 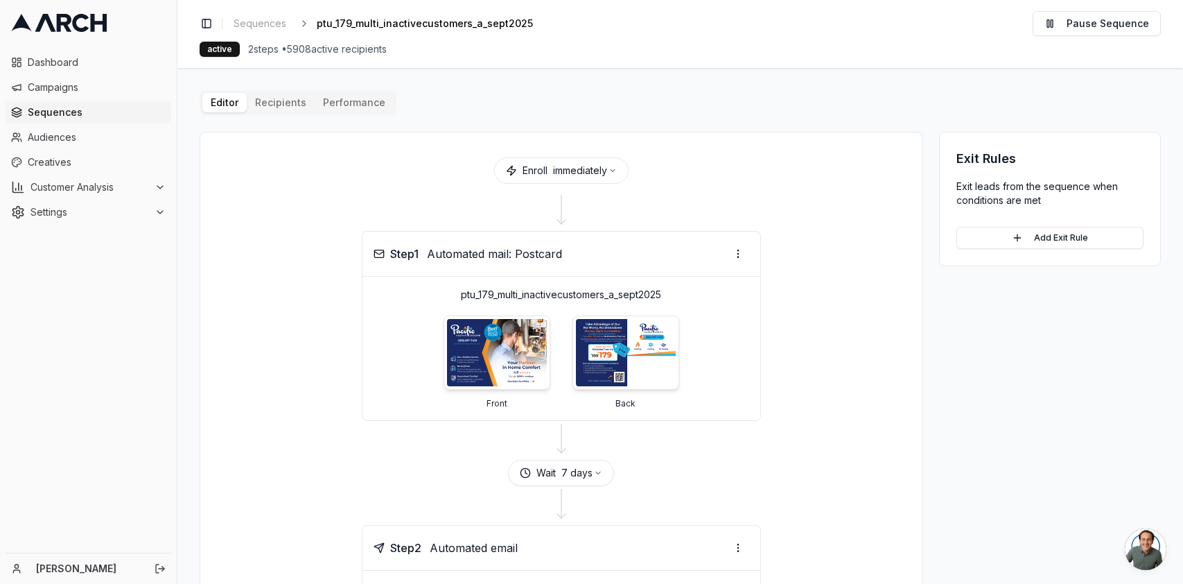 What do you see at coordinates (392, 24) in the screenshot?
I see `nav: breadcrumb` at bounding box center [392, 24].